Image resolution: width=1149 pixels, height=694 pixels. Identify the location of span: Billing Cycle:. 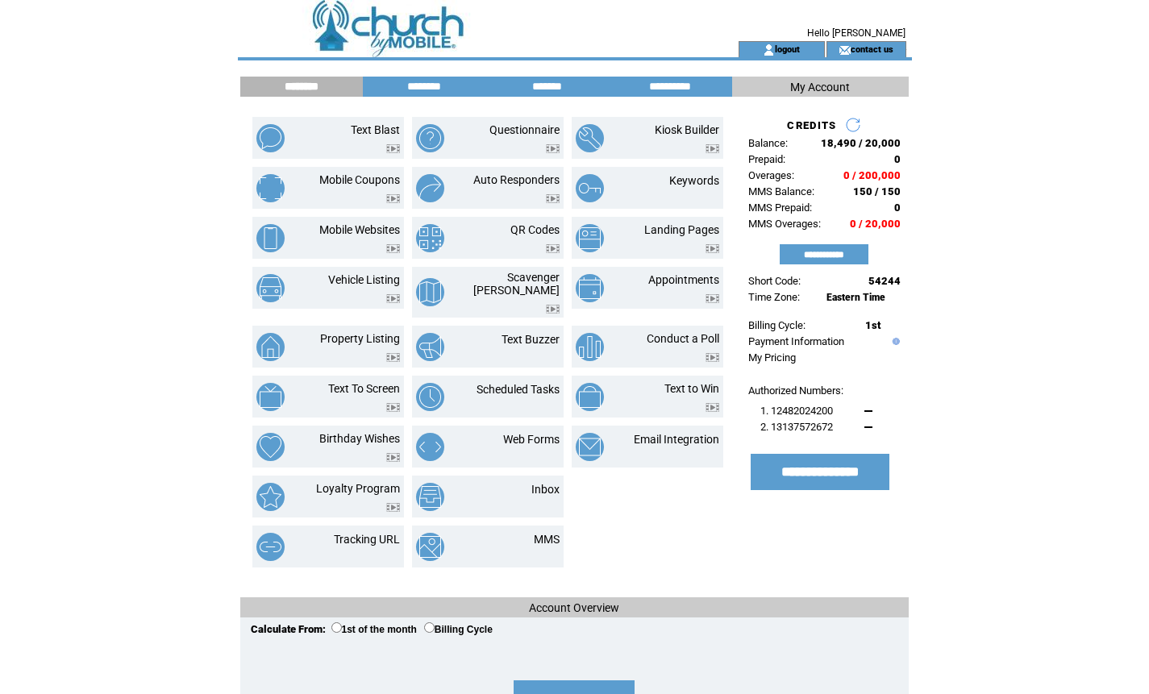
(776, 325).